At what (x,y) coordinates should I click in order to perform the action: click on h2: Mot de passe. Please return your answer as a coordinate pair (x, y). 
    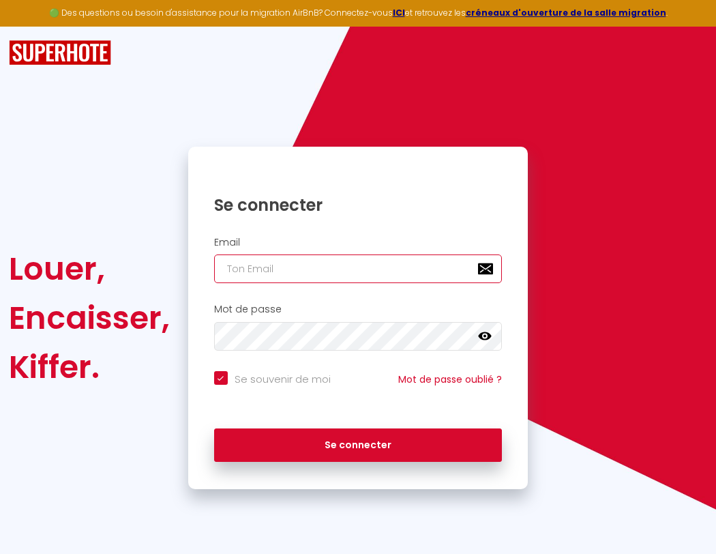
    Looking at the image, I should click on (358, 309).